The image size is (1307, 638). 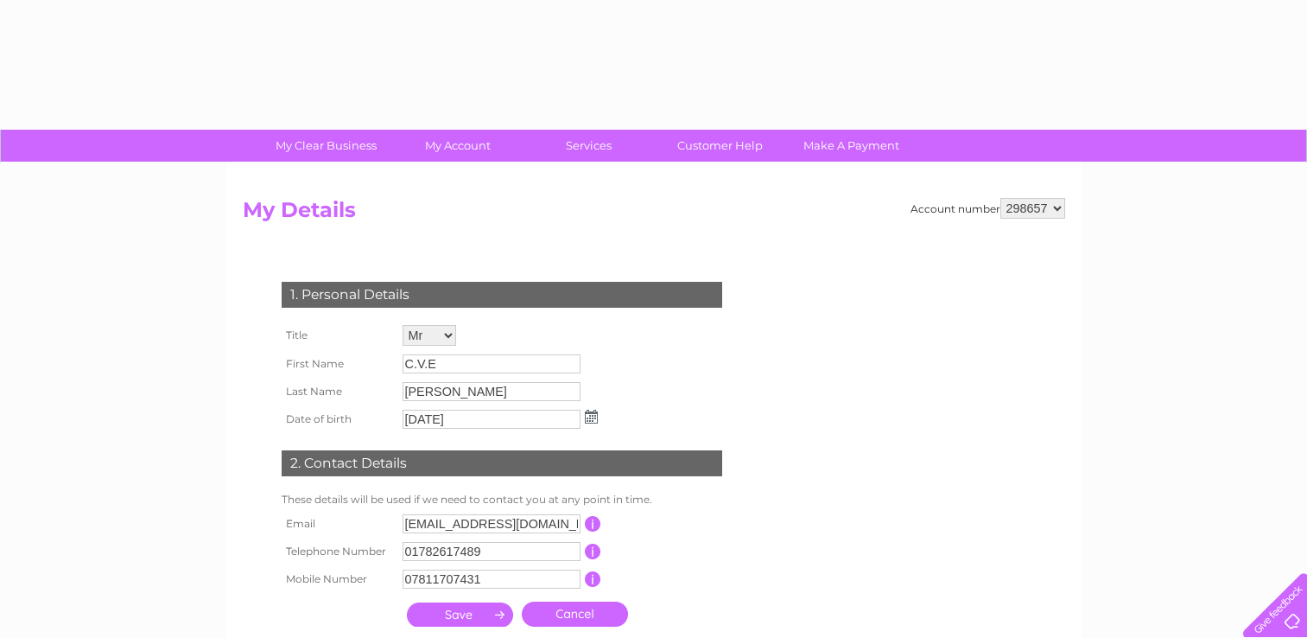 What do you see at coordinates (502, 499) in the screenshot?
I see `td: These details will be used if we need to contact you at any point in time.` at bounding box center [502, 499].